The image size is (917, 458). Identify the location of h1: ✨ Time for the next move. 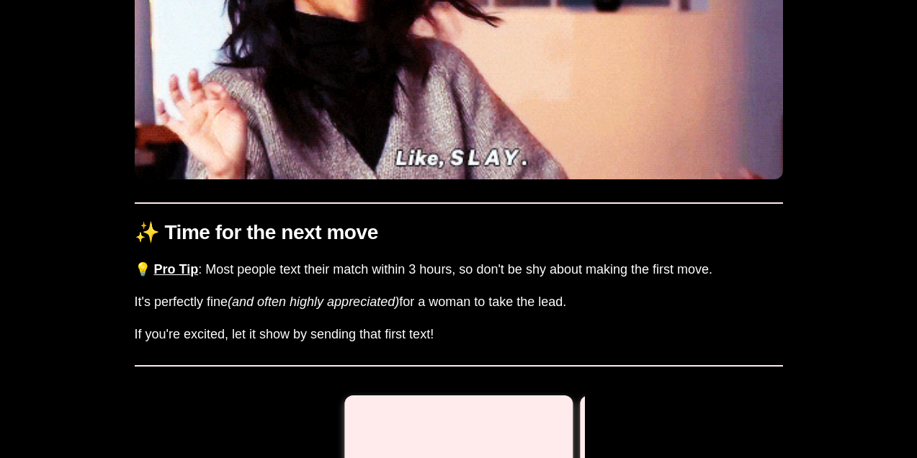
(459, 233).